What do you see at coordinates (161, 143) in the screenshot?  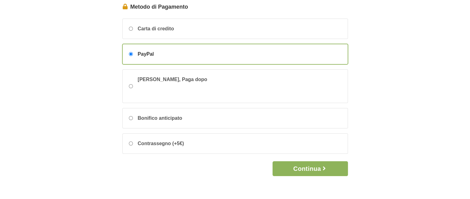 I see `span: Contrassegno (+5€)` at bounding box center [161, 143].